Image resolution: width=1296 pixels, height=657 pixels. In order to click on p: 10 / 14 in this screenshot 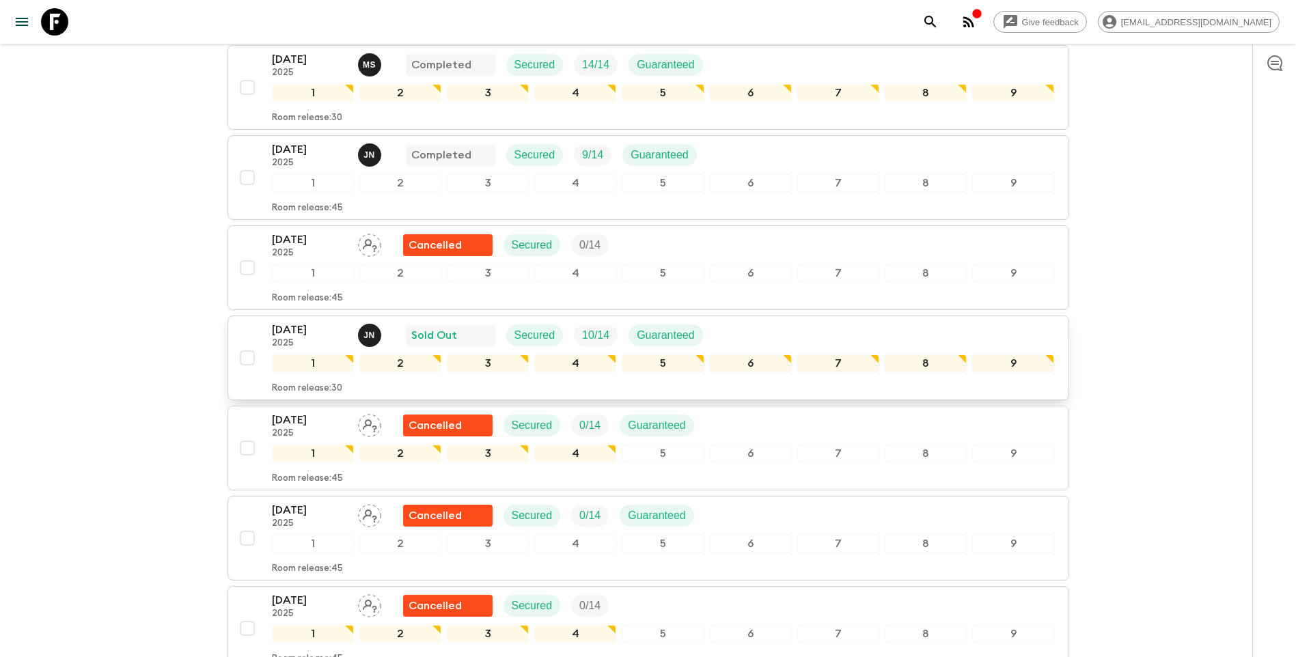, I will do `click(596, 335)`.